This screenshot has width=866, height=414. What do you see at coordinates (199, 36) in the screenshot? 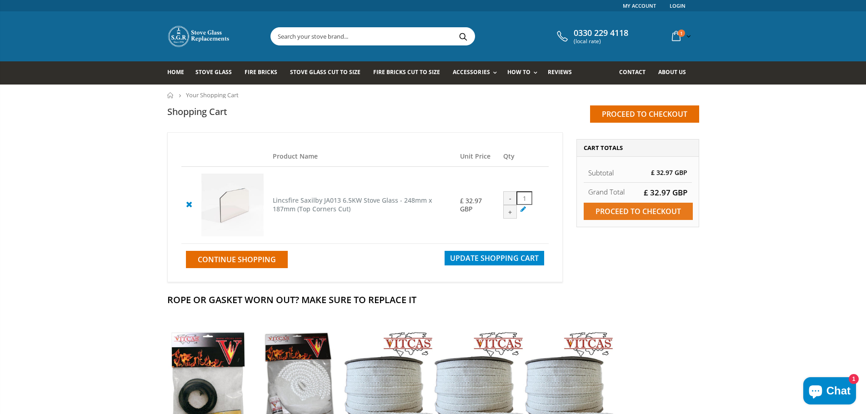
I see `img: Stove Glass Replacement` at bounding box center [199, 36].